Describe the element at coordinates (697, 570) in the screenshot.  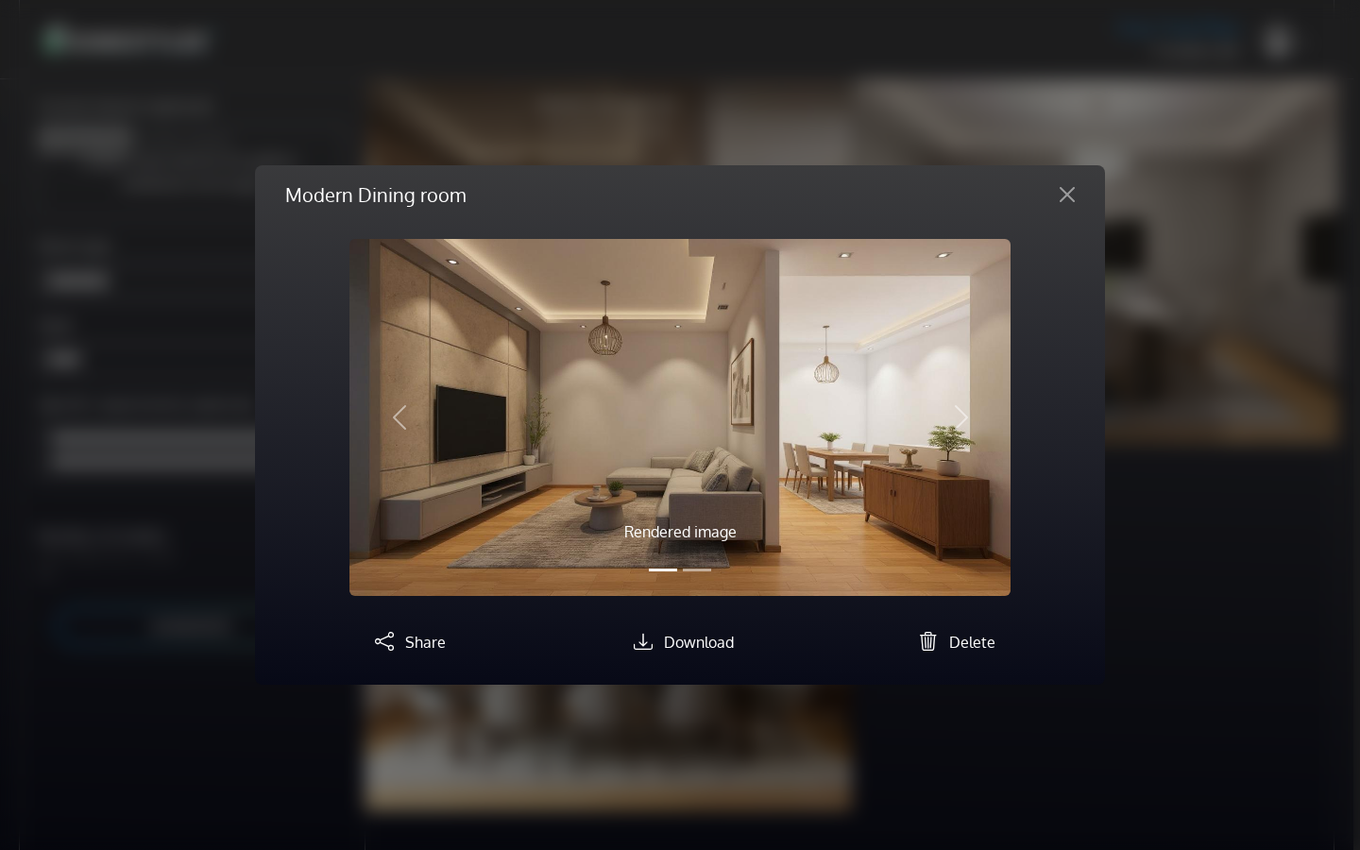
I see `button: Slide 2` at that location.